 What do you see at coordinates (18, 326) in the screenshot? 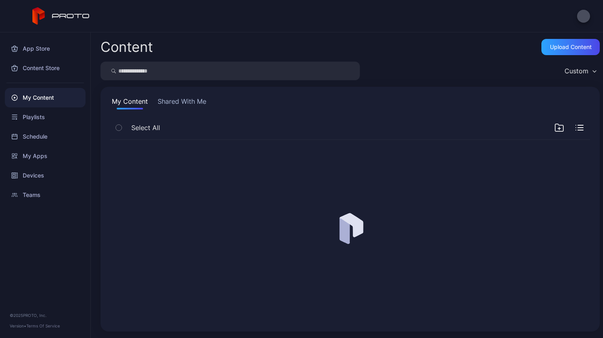
I see `span: Version •` at bounding box center [18, 326].